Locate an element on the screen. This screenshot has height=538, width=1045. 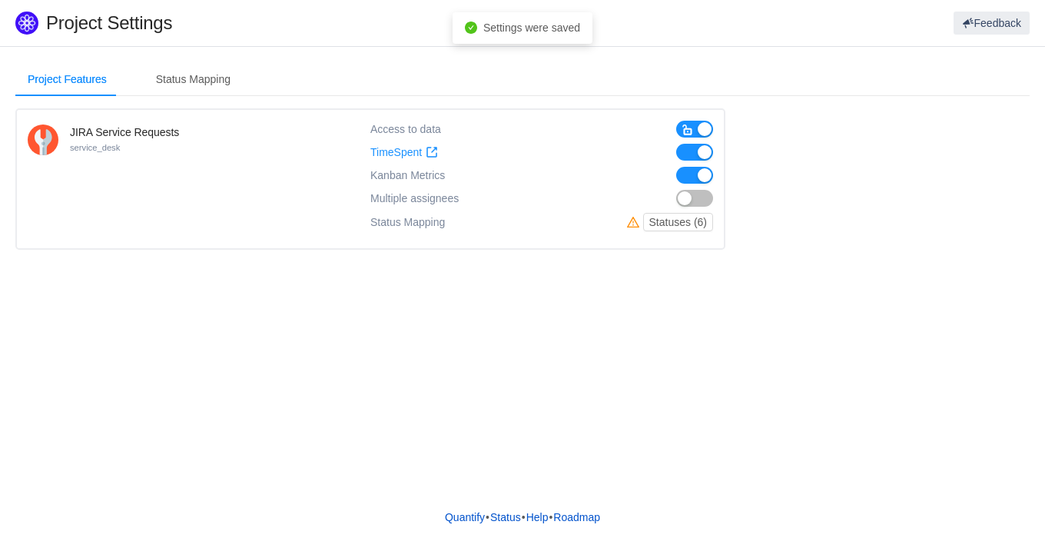
button: Statuses (6) is located at coordinates (678, 222).